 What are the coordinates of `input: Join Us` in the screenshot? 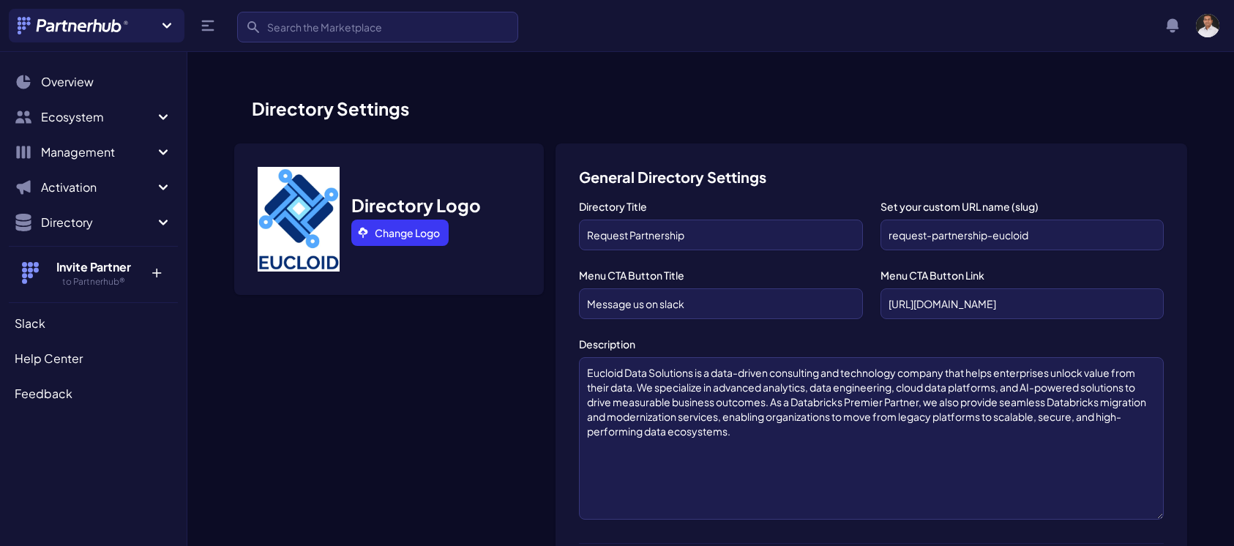 It's located at (720, 304).